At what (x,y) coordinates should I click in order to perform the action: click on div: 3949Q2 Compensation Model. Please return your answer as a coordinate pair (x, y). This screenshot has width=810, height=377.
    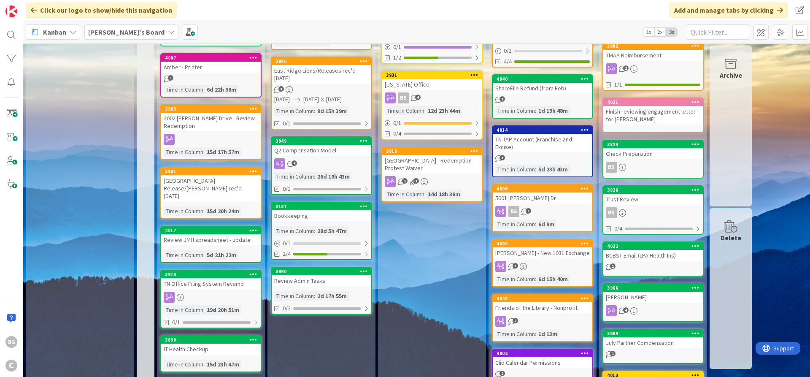
    Looking at the image, I should click on (321, 146).